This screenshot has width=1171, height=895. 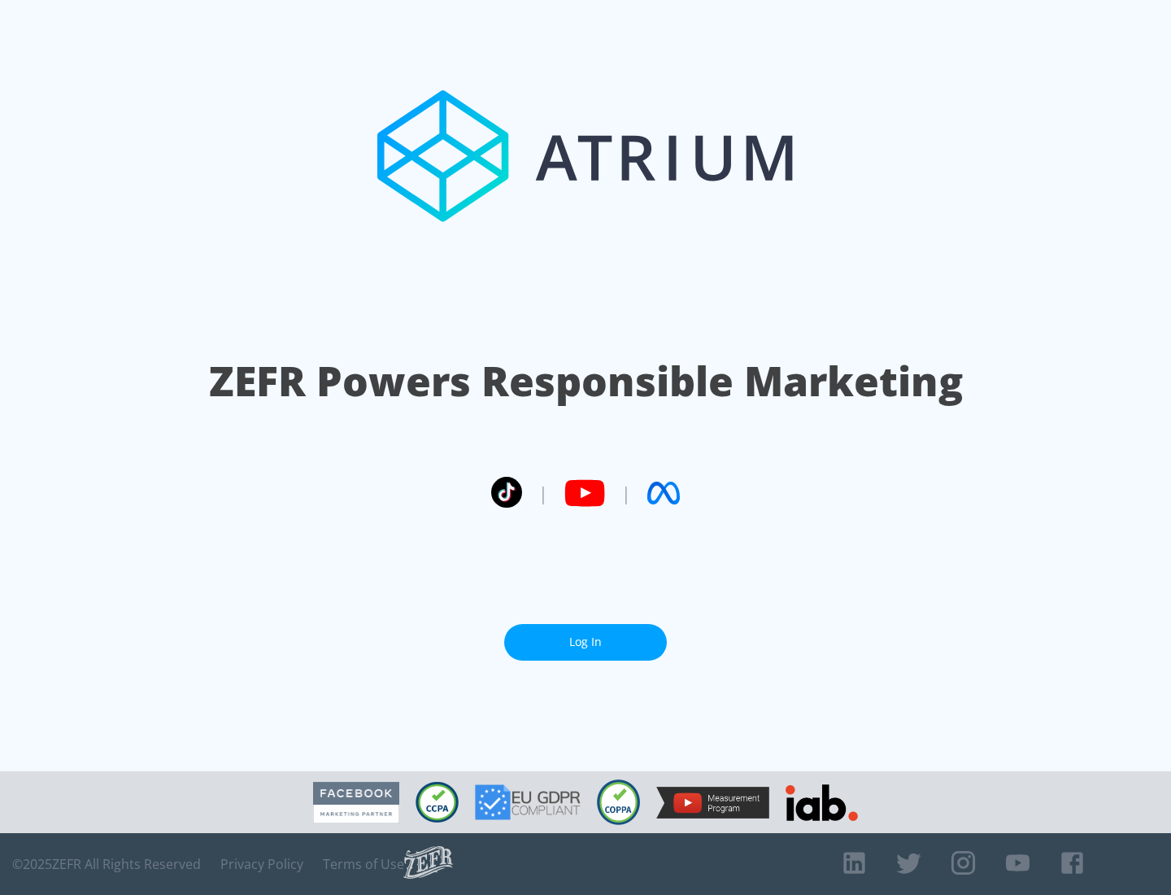 I want to click on a: Privacy Policy, so click(x=262, y=864).